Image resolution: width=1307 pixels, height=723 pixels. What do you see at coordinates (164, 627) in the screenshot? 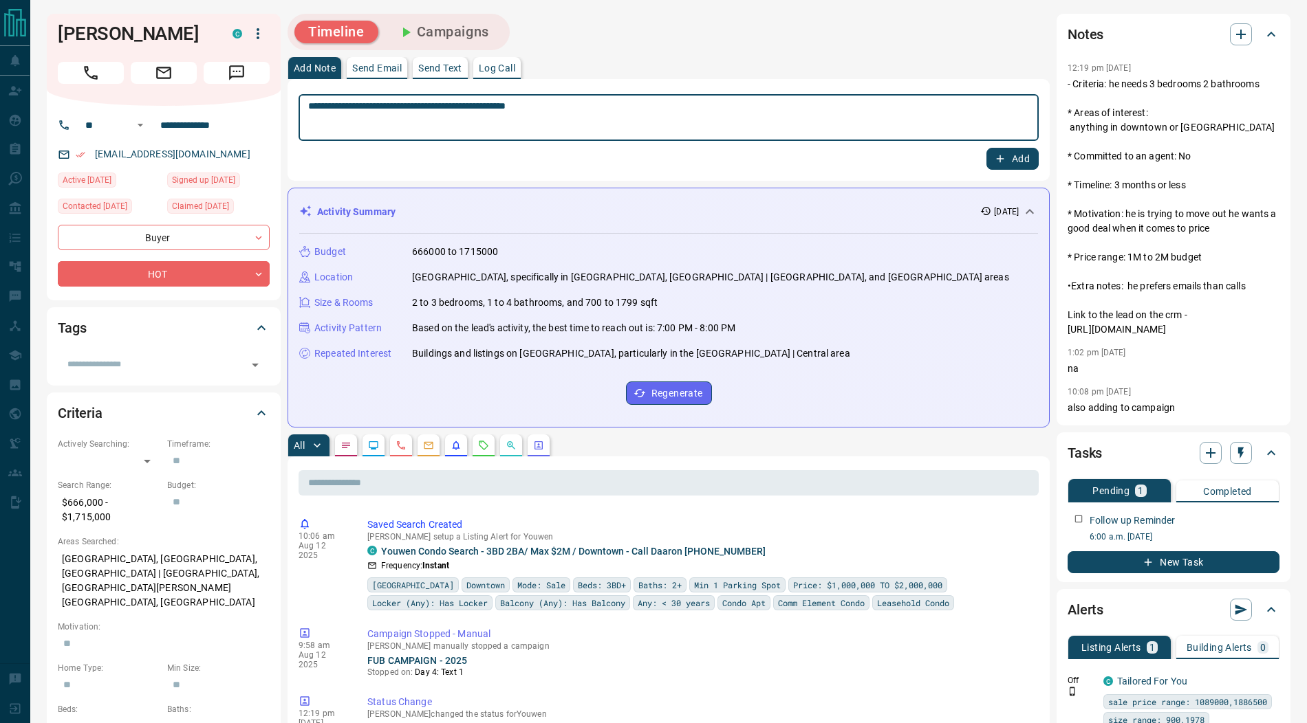
I see `p: Motivation:` at bounding box center [164, 627].